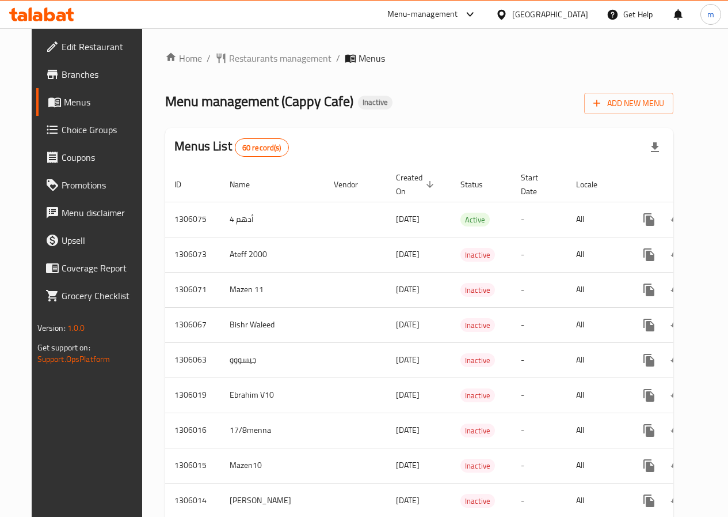 This screenshot has height=517, width=728. Describe the element at coordinates (102, 130) in the screenshot. I see `span: Choice Groups` at that location.